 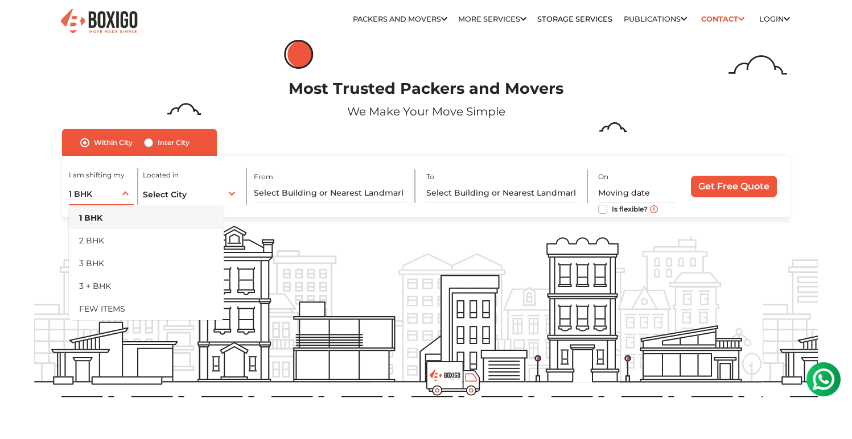 I want to click on a: Storage Services, so click(x=575, y=19).